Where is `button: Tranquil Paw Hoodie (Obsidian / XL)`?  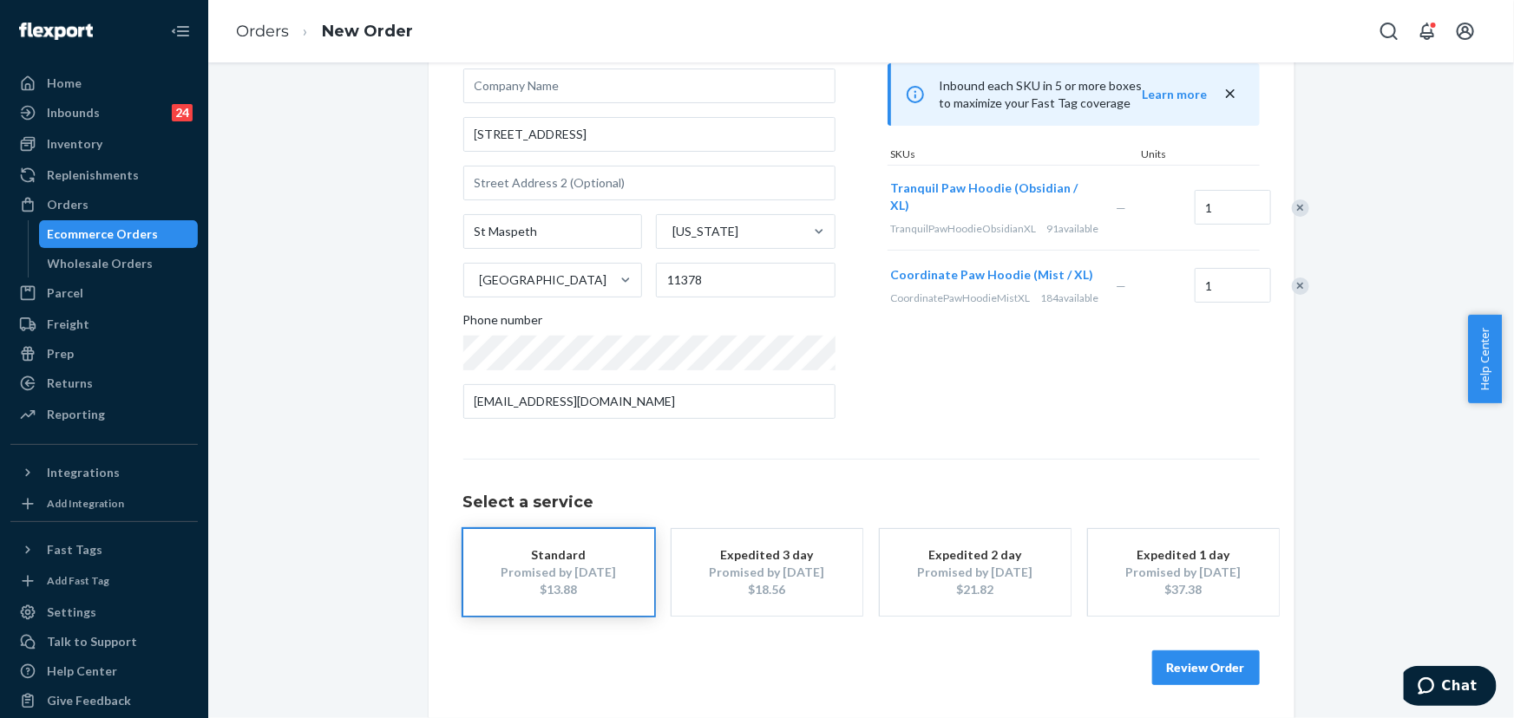
button: Tranquil Paw Hoodie (Obsidian / XL) is located at coordinates (993, 197).